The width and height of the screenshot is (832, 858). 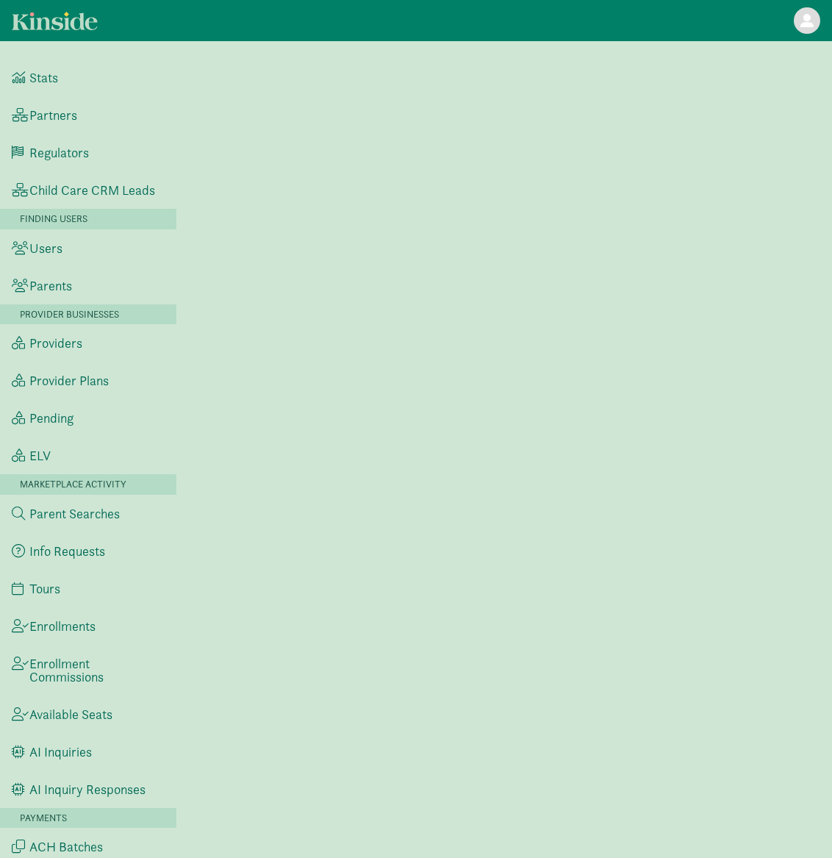 What do you see at coordinates (71, 715) in the screenshot?
I see `span: Available Seats` at bounding box center [71, 715].